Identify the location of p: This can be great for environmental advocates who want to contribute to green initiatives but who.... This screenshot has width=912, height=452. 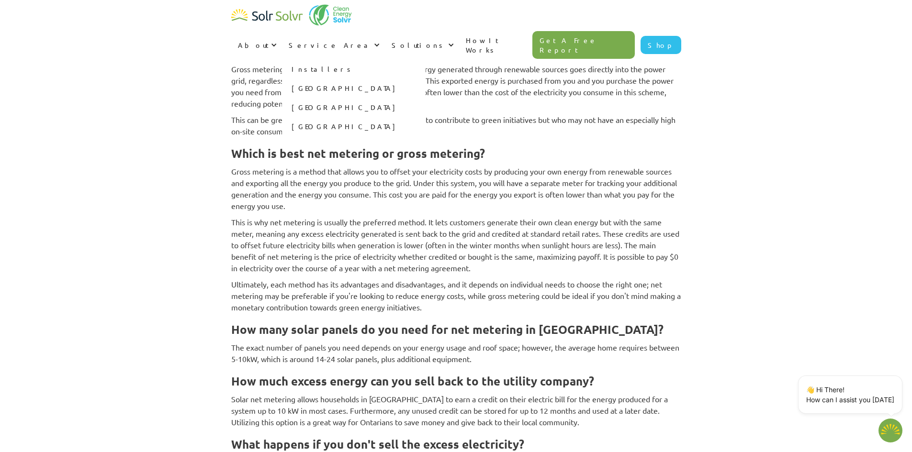
(456, 125).